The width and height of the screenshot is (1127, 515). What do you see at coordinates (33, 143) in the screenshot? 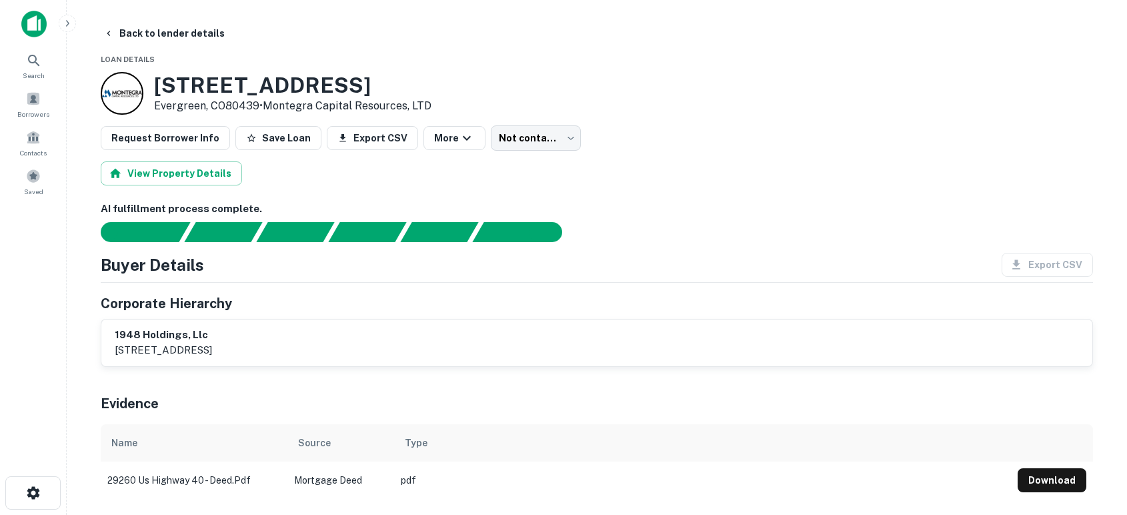
I see `a: Contacts` at bounding box center [33, 143].